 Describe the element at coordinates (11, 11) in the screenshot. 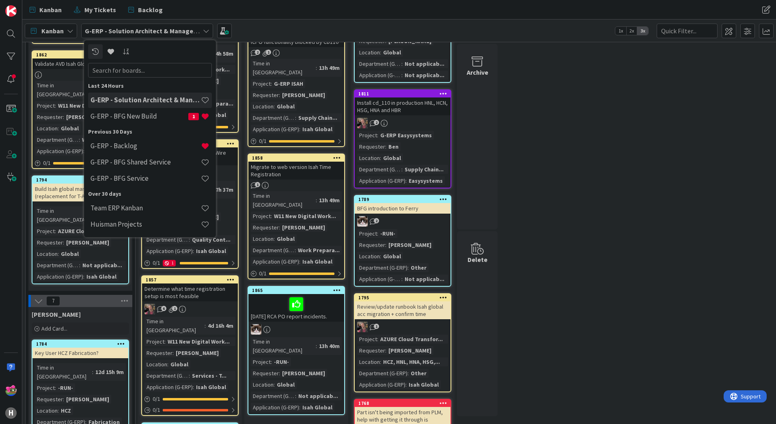

I see `img: Visit kanbanzone.com` at that location.